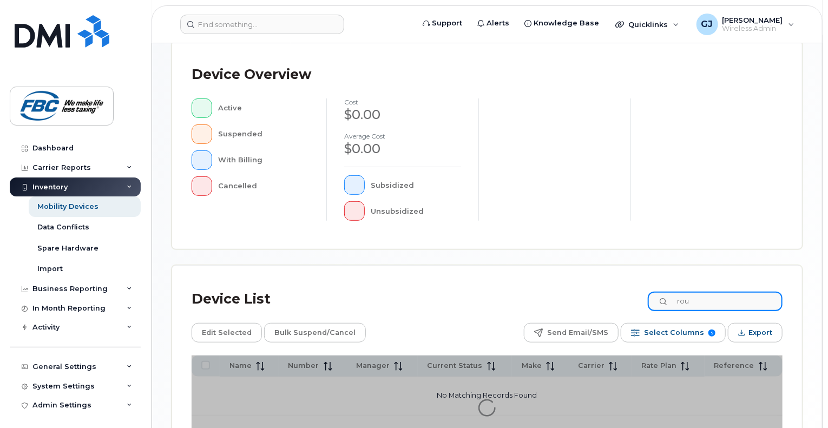 The image size is (828, 428). I want to click on div: Greg Johnston, so click(745, 24).